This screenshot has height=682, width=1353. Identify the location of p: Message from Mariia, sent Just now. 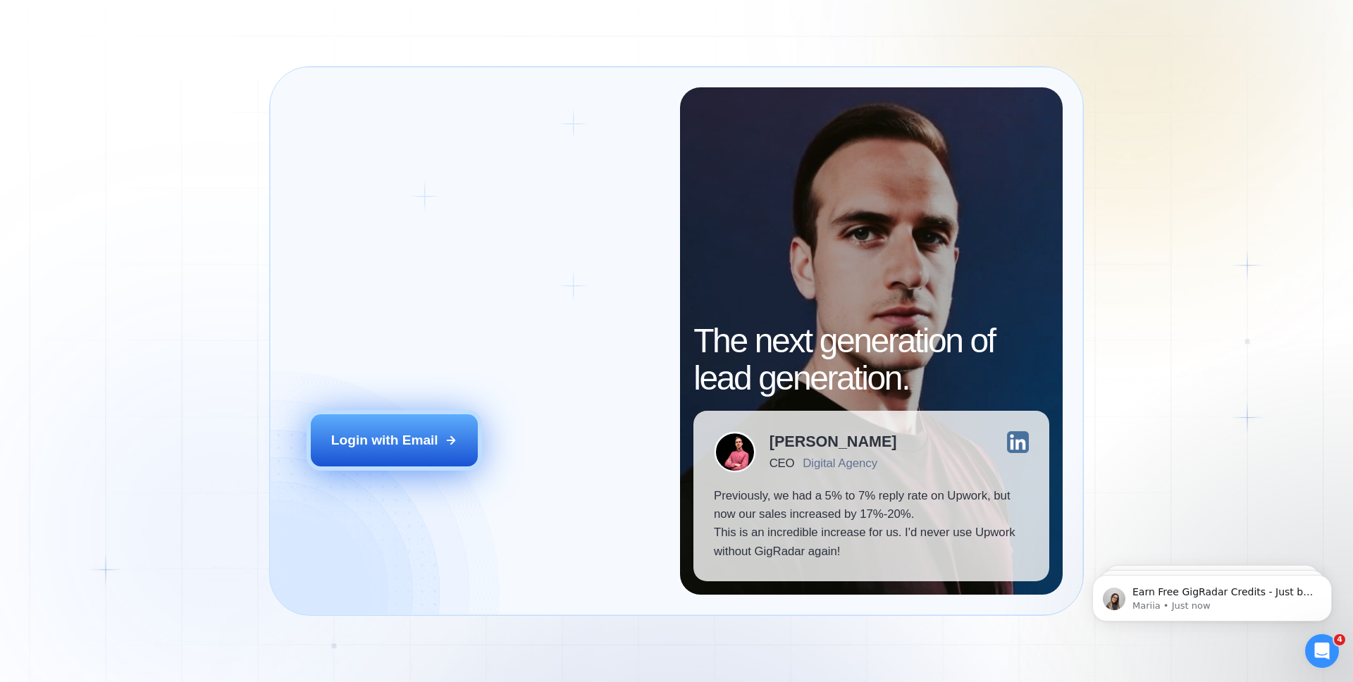
(152, 61).